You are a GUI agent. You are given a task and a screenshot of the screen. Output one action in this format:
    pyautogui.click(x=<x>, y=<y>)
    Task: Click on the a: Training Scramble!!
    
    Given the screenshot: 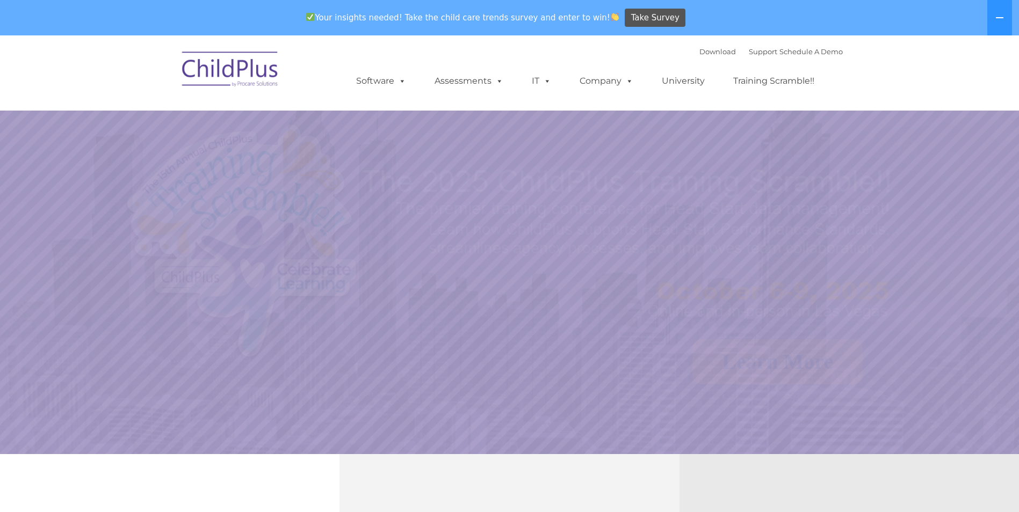 What is the action you would take?
    pyautogui.click(x=773, y=81)
    